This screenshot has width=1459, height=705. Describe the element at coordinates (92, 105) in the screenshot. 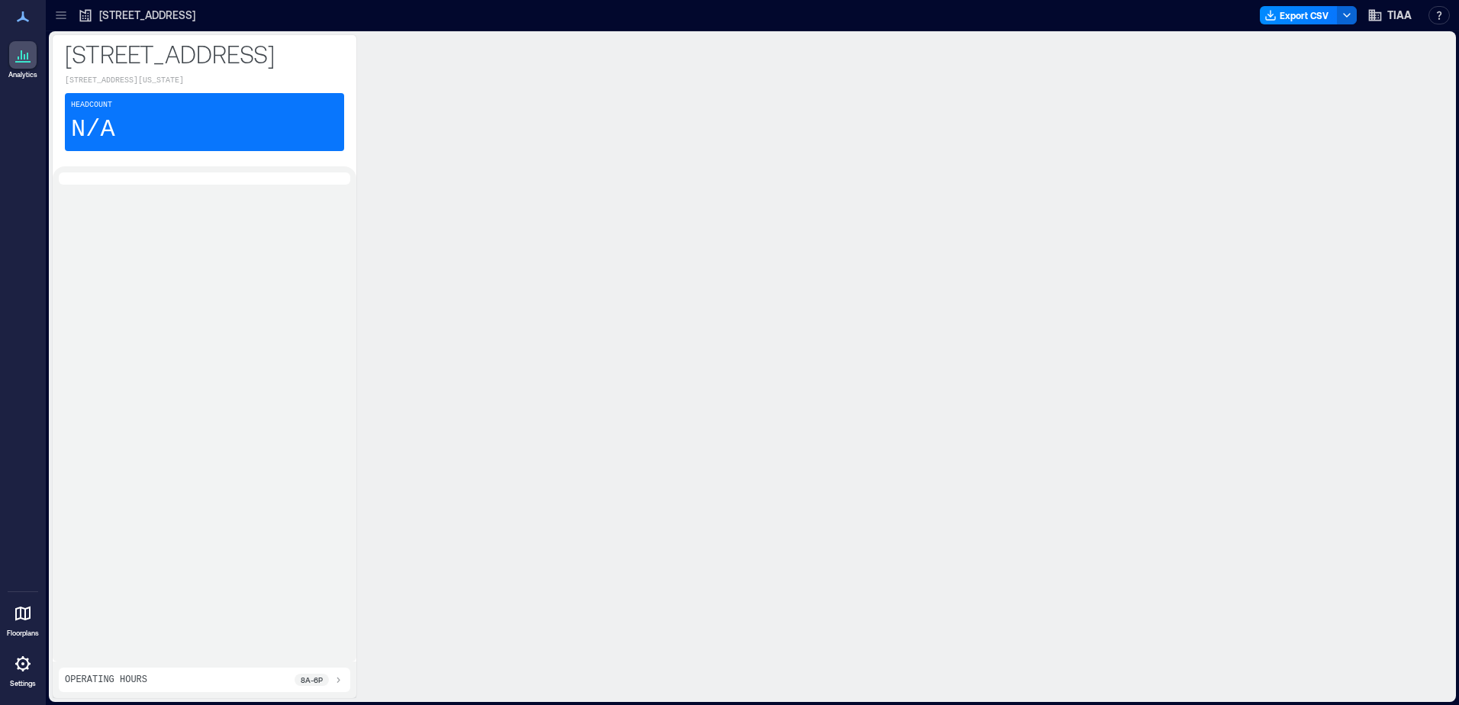

I see `p: Headcount` at that location.